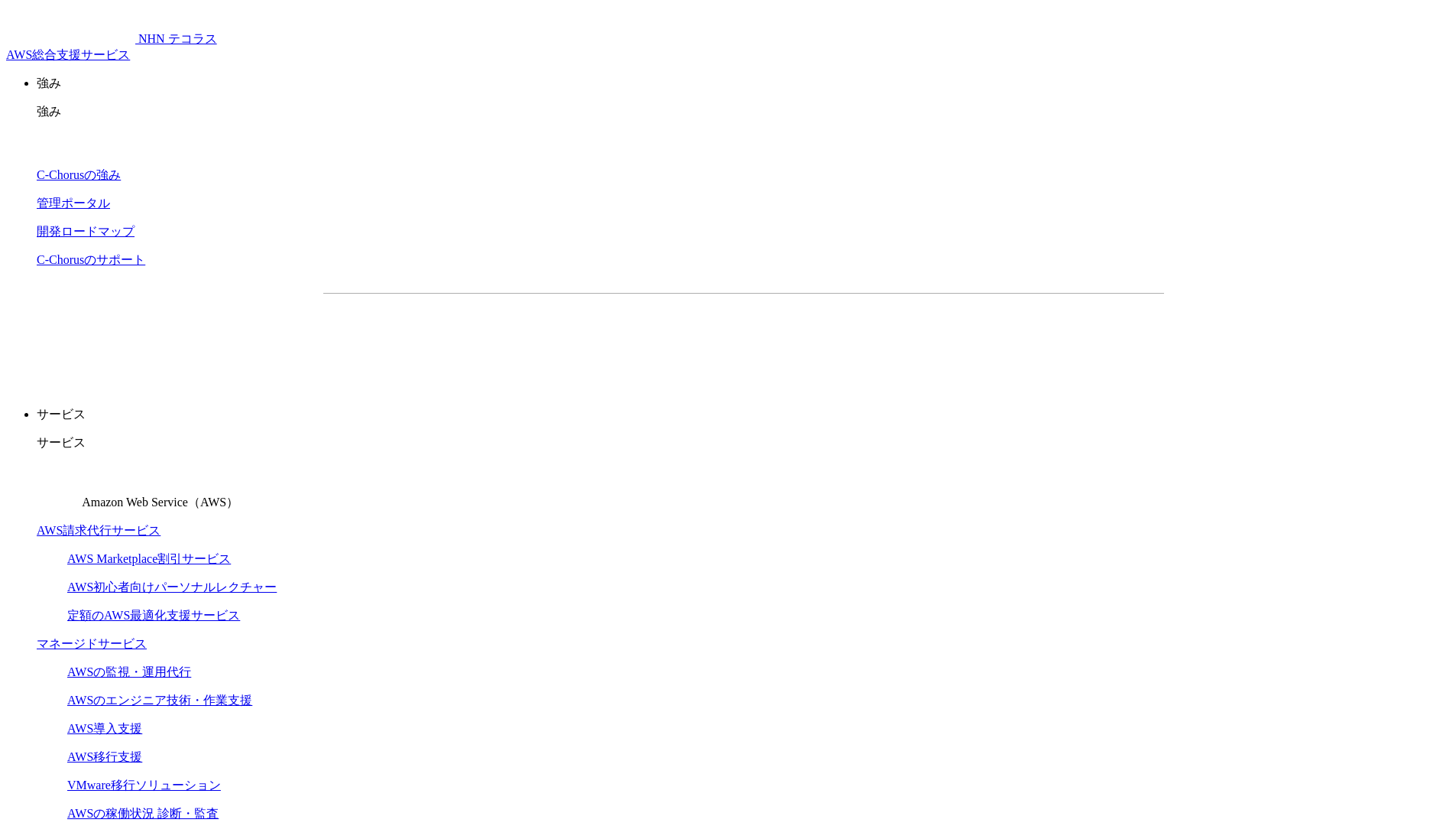  I want to click on span: Amazon Web Service（AWS）, so click(160, 502).